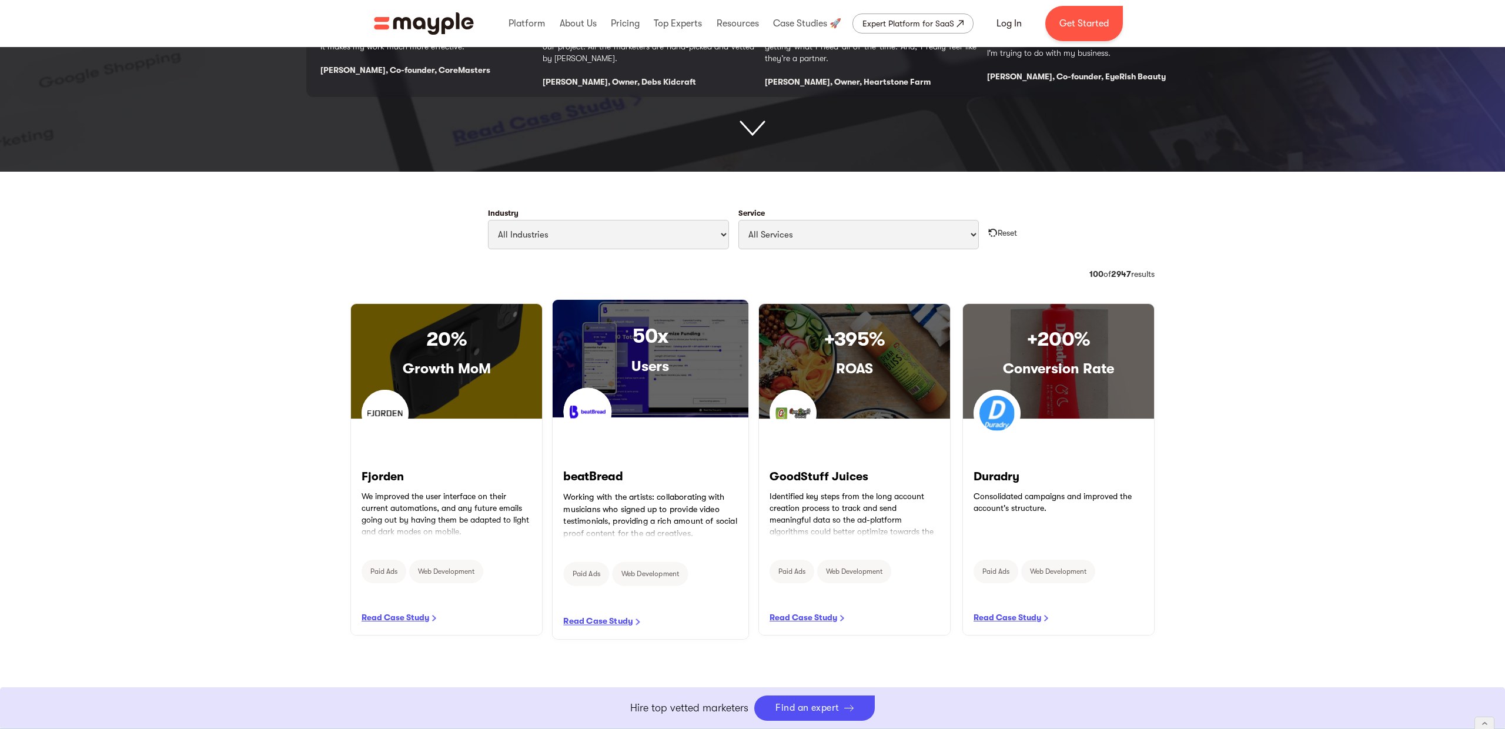 The height and width of the screenshot is (729, 1505). I want to click on h3: Growth MoM, so click(446, 369).